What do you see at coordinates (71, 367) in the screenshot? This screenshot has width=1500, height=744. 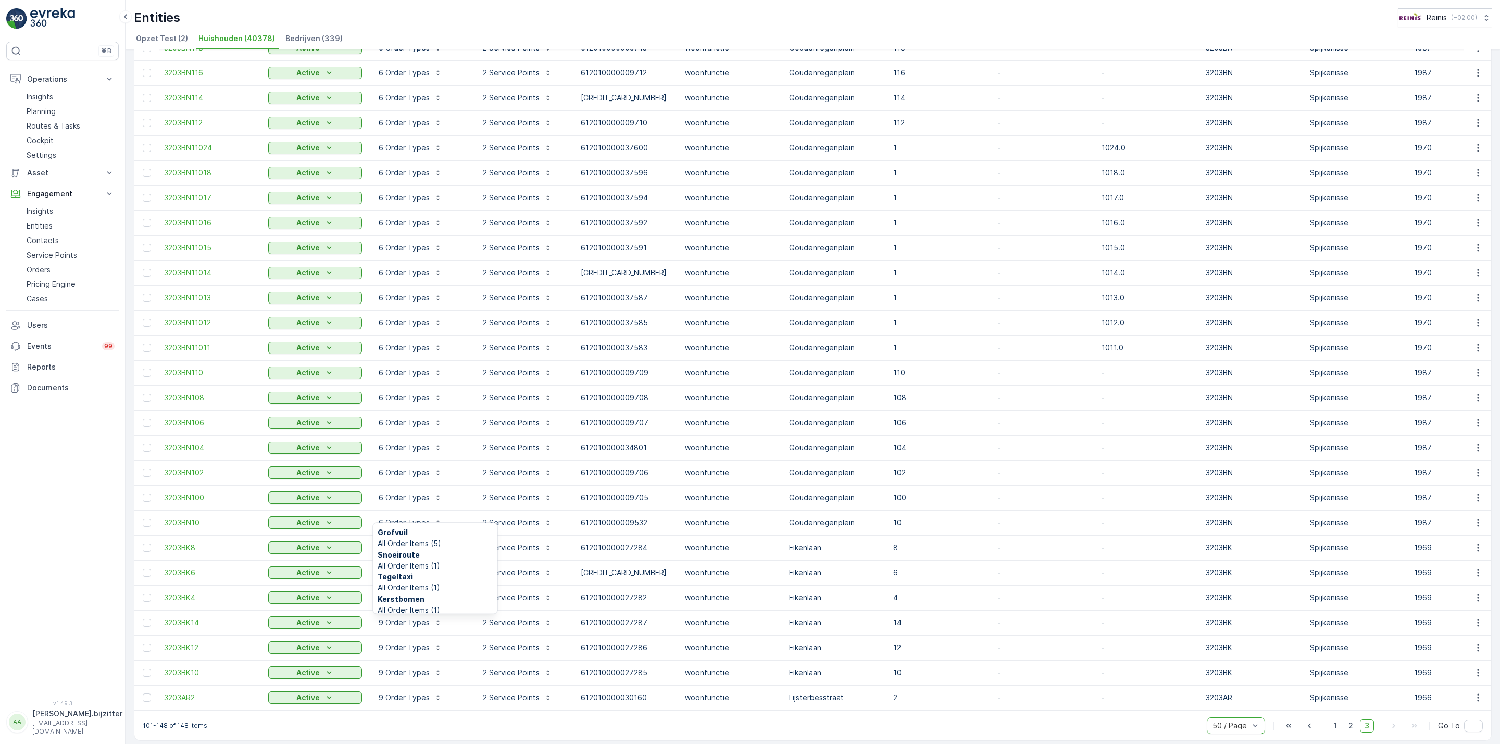 I see `p: Reports` at bounding box center [71, 367].